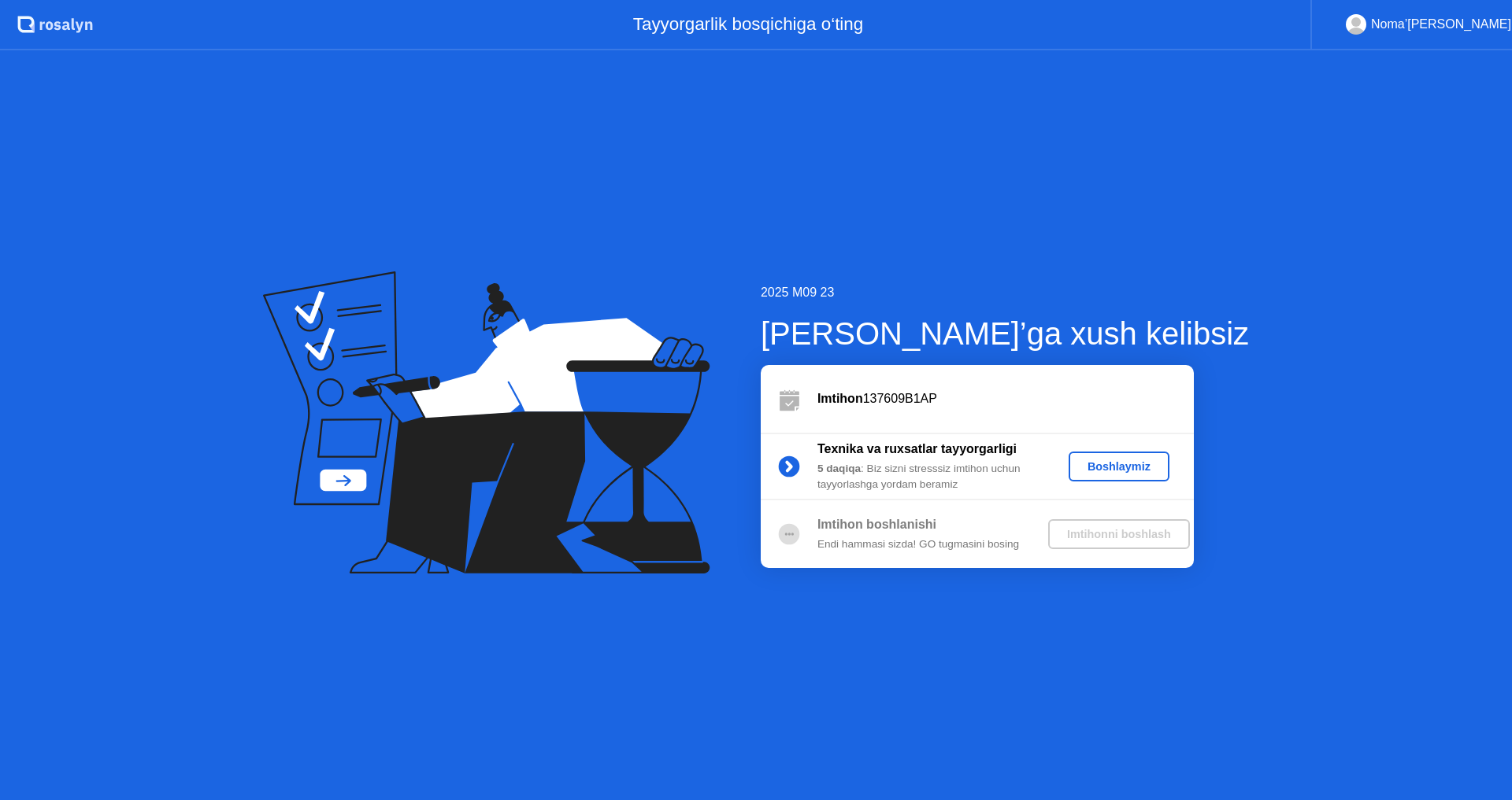 This screenshot has width=1512, height=800. What do you see at coordinates (1119, 535) in the screenshot?
I see `button: Imtihonni boshlash` at bounding box center [1119, 535].